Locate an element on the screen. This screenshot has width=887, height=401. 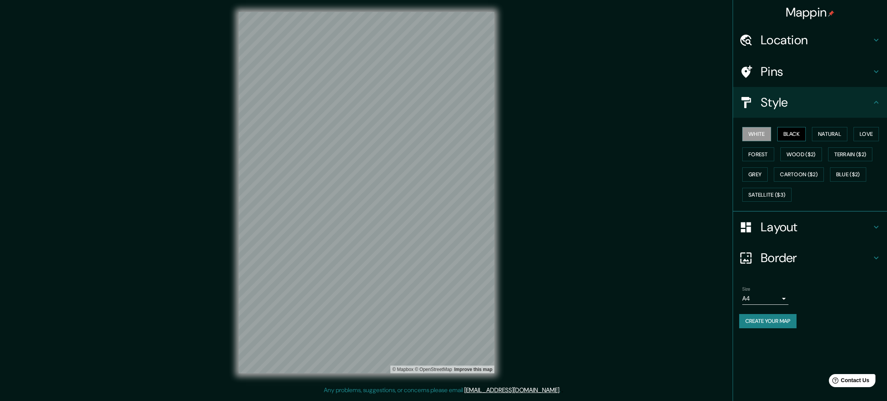
button: Terrain ($2) is located at coordinates (851, 154).